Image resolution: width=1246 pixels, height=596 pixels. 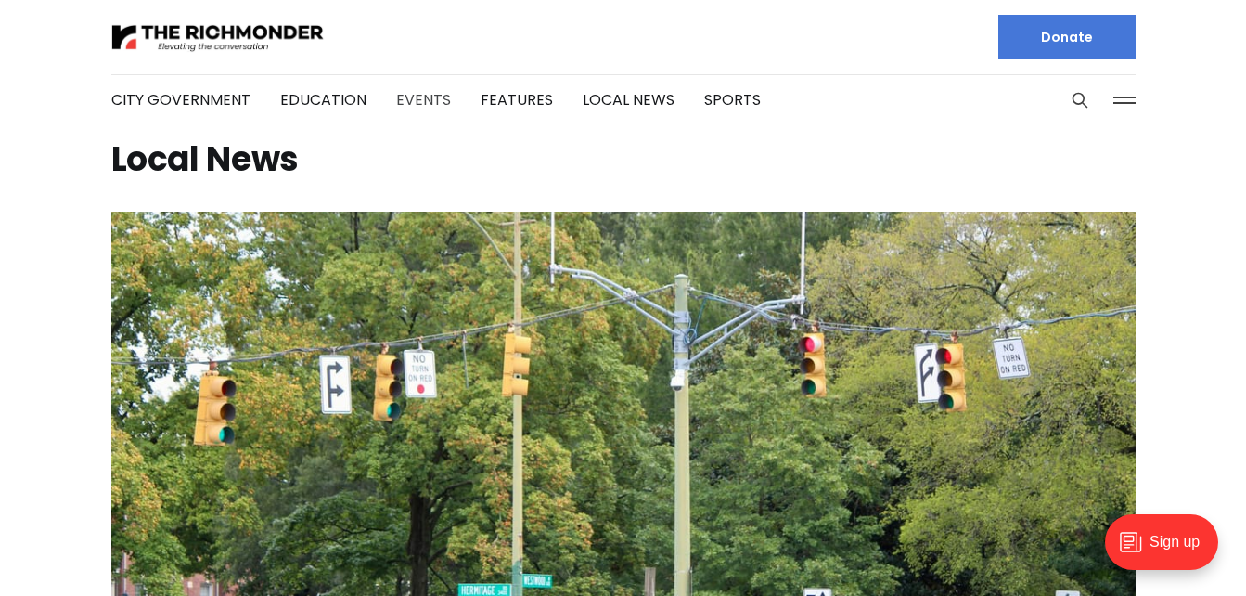 I want to click on h1: Local News, so click(x=623, y=160).